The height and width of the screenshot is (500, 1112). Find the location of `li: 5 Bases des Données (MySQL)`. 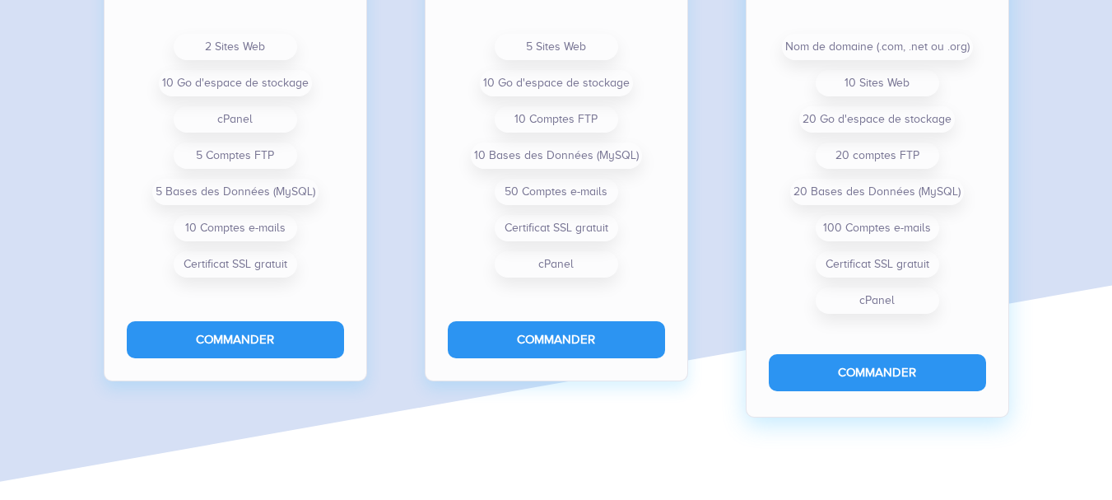

li: 5 Bases des Données (MySQL) is located at coordinates (235, 192).